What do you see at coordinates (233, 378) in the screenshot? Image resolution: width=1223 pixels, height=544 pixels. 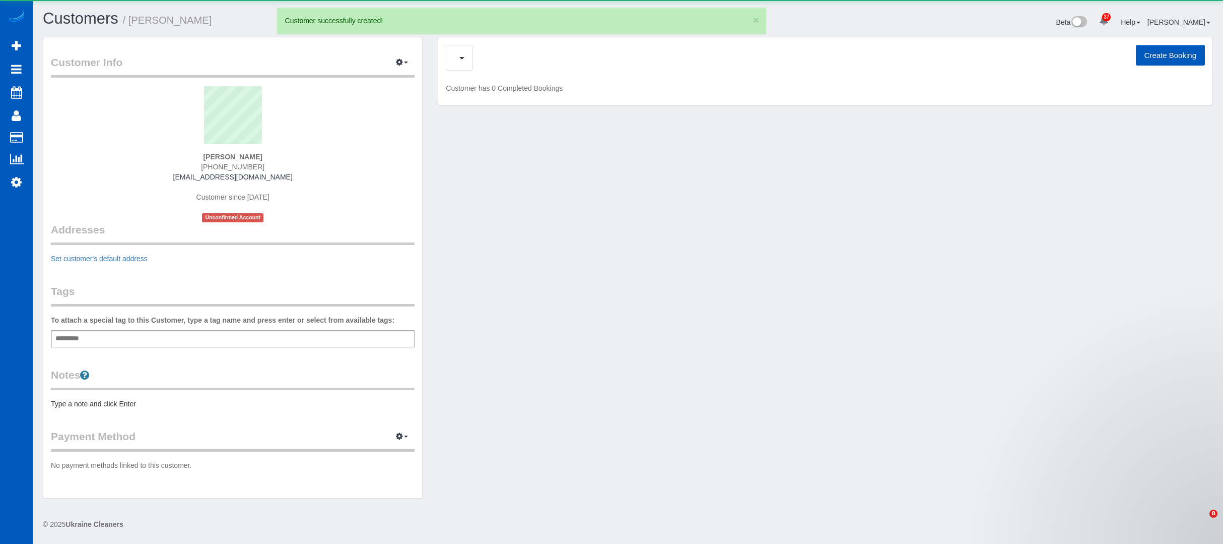 I see `legend: Notes` at bounding box center [233, 378].